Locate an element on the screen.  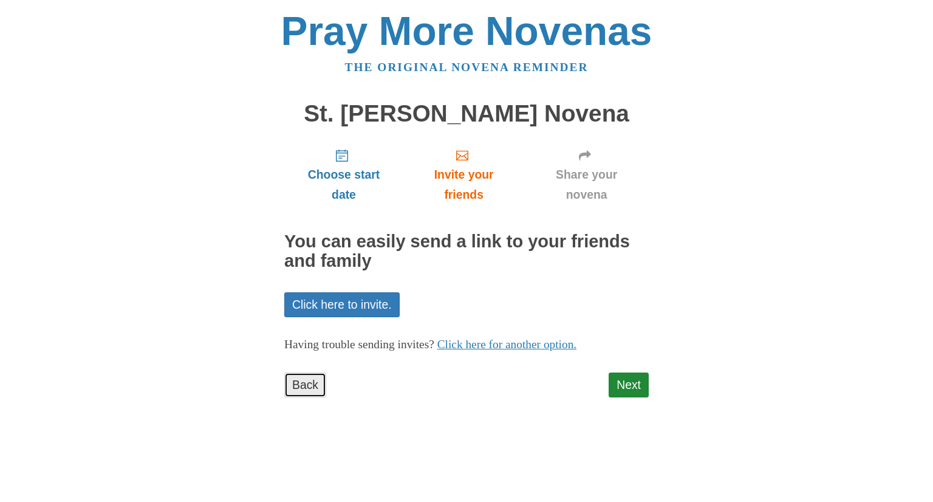
a: The original novena reminder is located at coordinates (466, 67).